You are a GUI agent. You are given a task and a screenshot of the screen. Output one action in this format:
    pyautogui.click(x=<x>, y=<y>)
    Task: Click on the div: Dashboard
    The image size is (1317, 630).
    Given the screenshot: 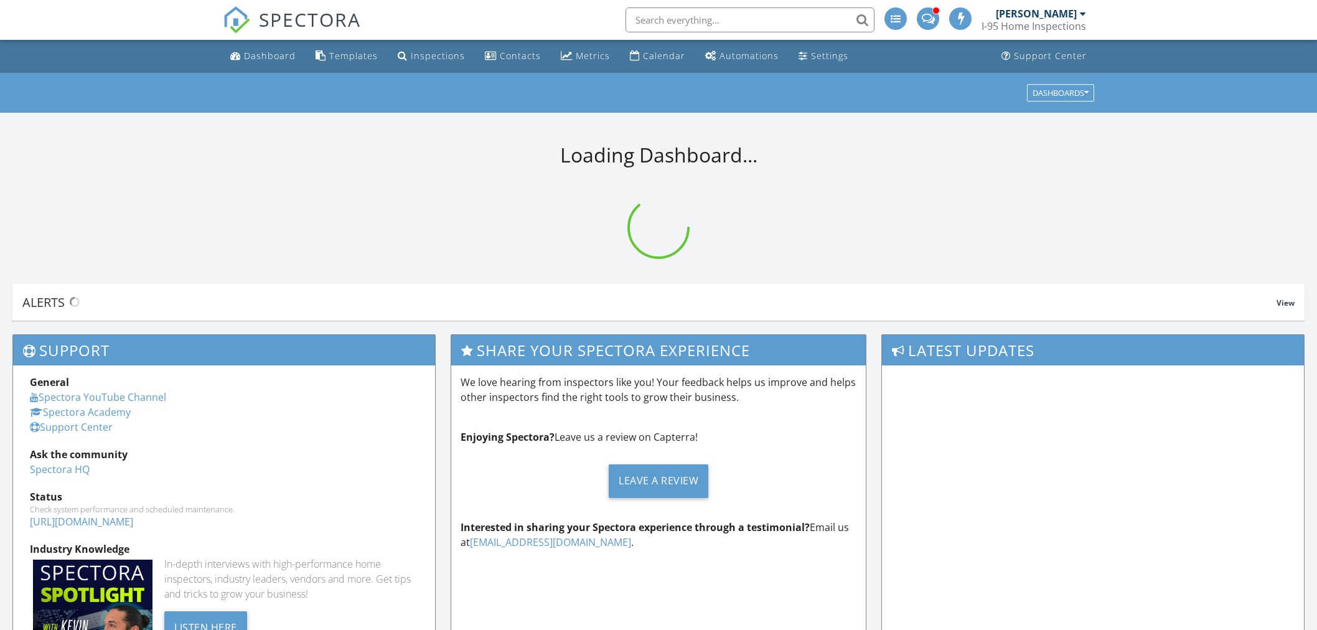 What is the action you would take?
    pyautogui.click(x=269, y=55)
    